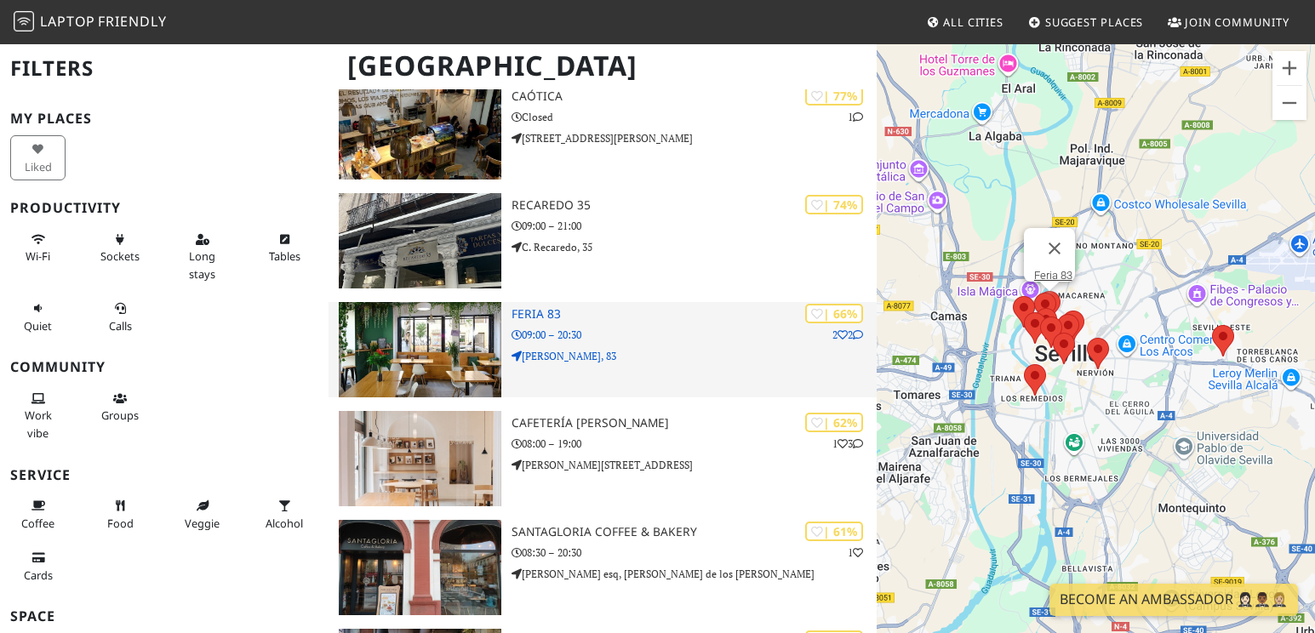  What do you see at coordinates (164, 68) in the screenshot?
I see `h2: Filters` at bounding box center [164, 68].